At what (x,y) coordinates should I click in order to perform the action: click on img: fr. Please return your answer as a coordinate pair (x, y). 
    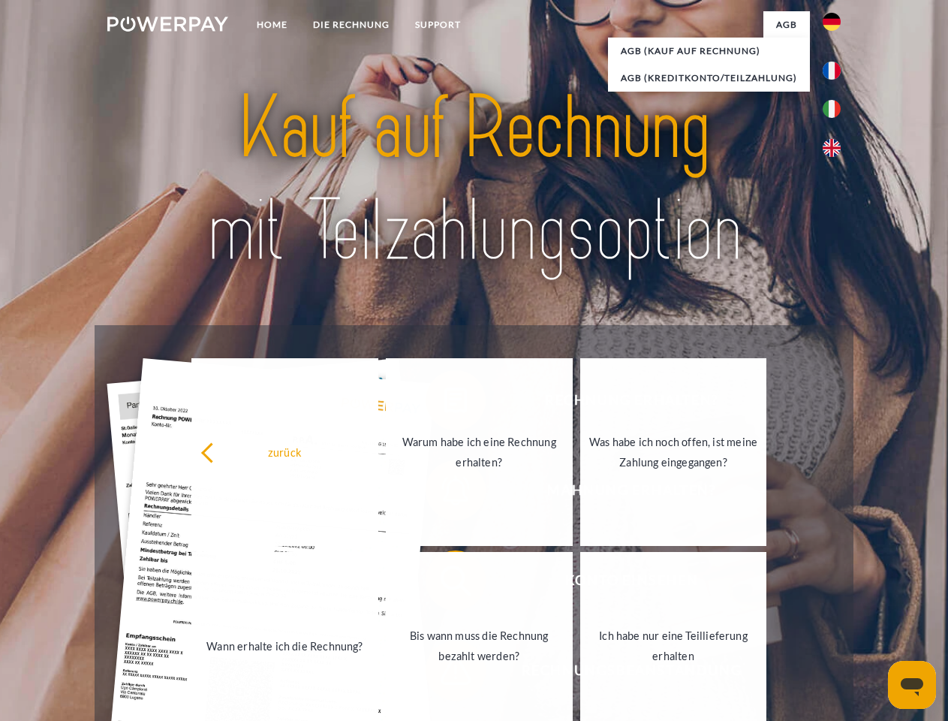
    Looking at the image, I should click on (832, 71).